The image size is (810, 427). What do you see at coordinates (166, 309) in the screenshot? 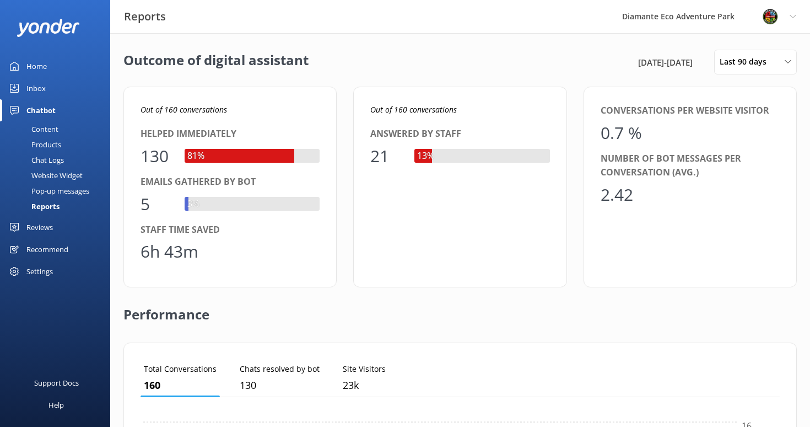
I see `h2: Performance` at bounding box center [166, 309].